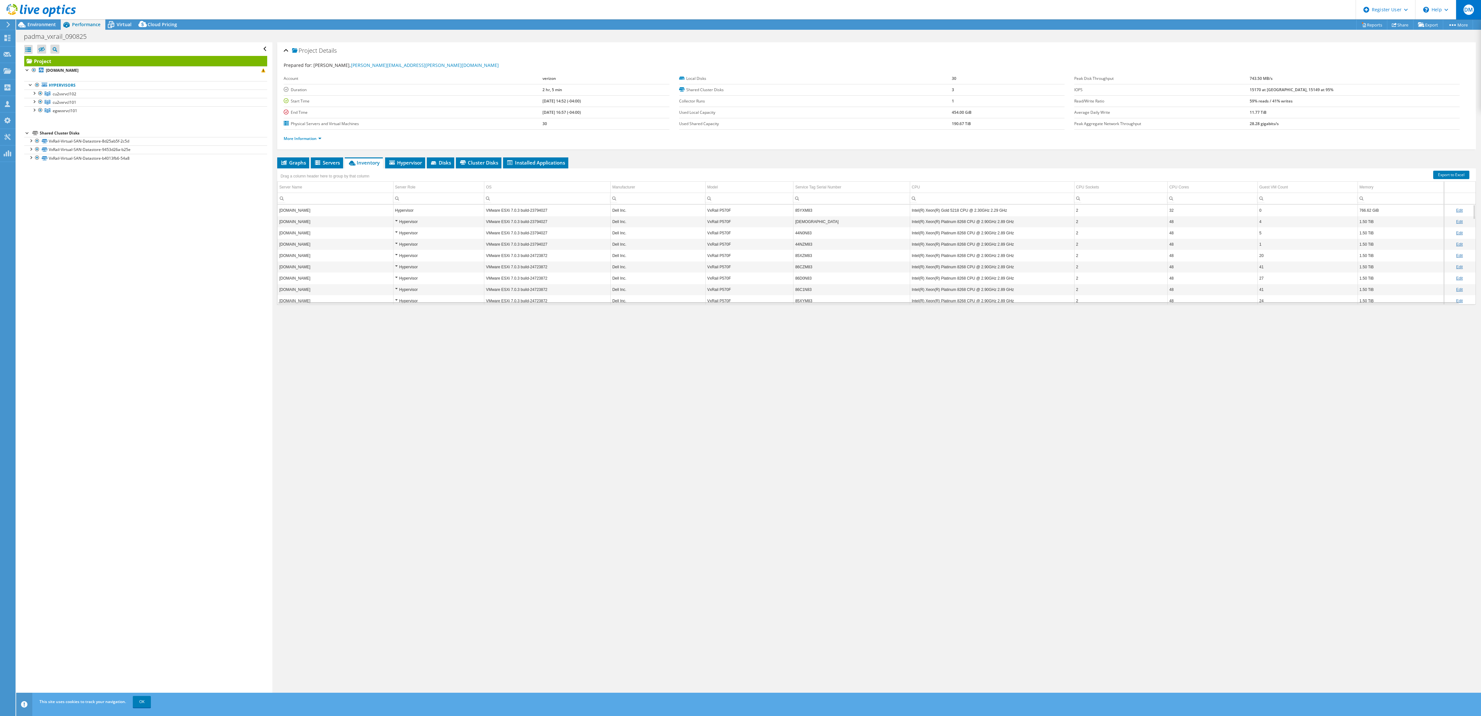 The width and height of the screenshot is (1481, 716). What do you see at coordinates (1458, 25) in the screenshot?
I see `a: More` at bounding box center [1458, 25].